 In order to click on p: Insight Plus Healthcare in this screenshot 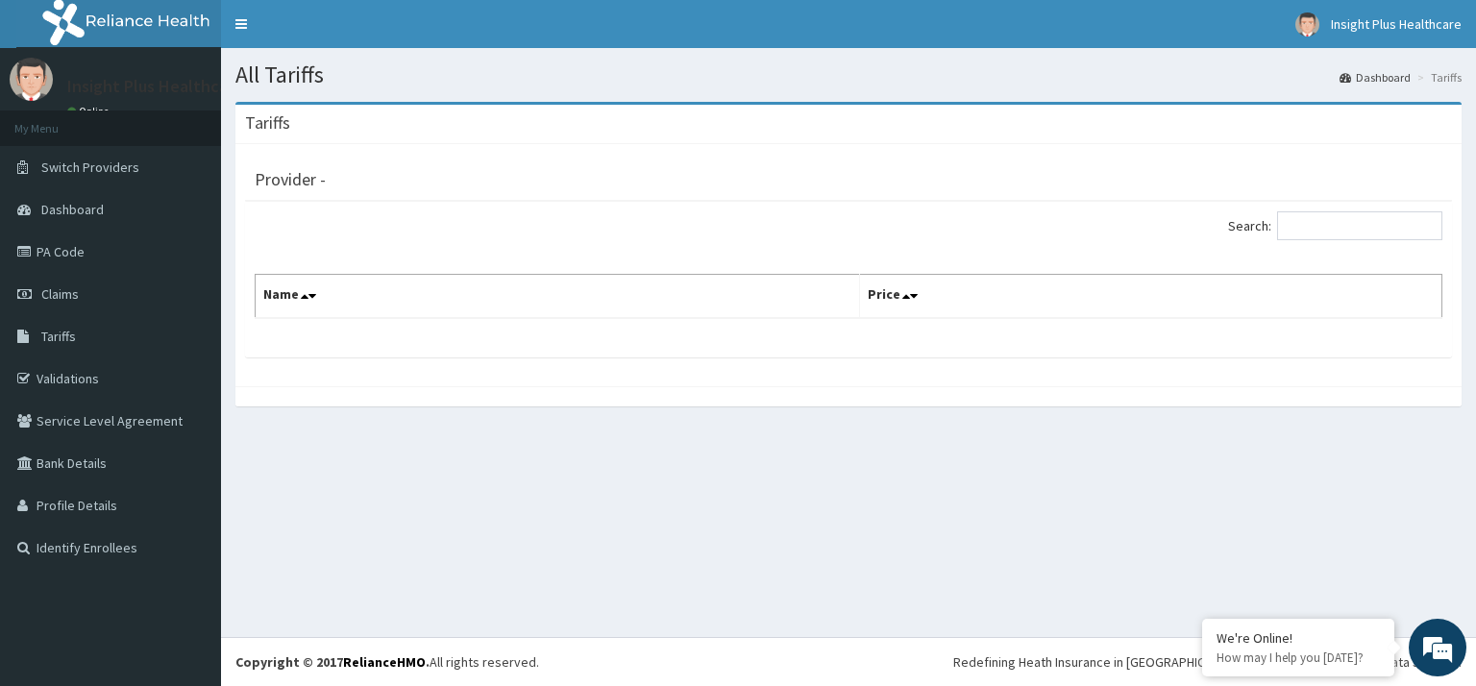, I will do `click(155, 87)`.